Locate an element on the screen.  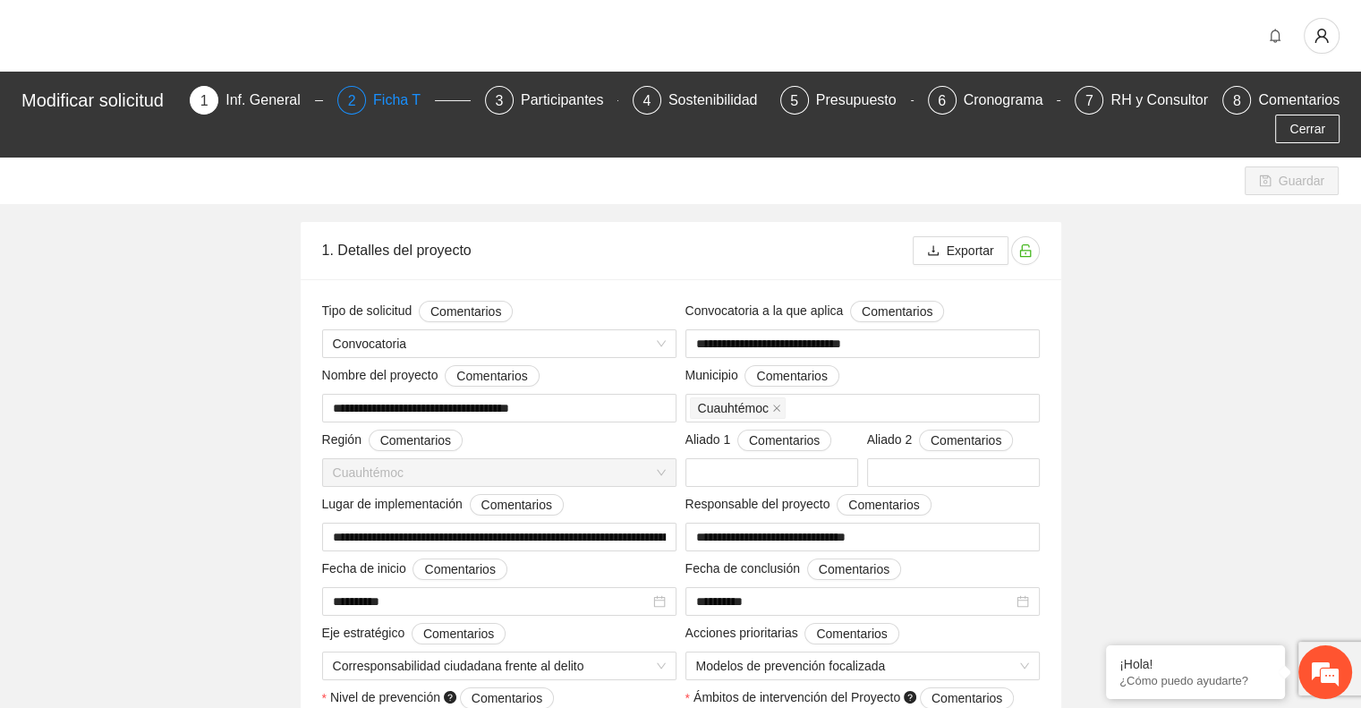
div: Inf. General is located at coordinates (270, 100).